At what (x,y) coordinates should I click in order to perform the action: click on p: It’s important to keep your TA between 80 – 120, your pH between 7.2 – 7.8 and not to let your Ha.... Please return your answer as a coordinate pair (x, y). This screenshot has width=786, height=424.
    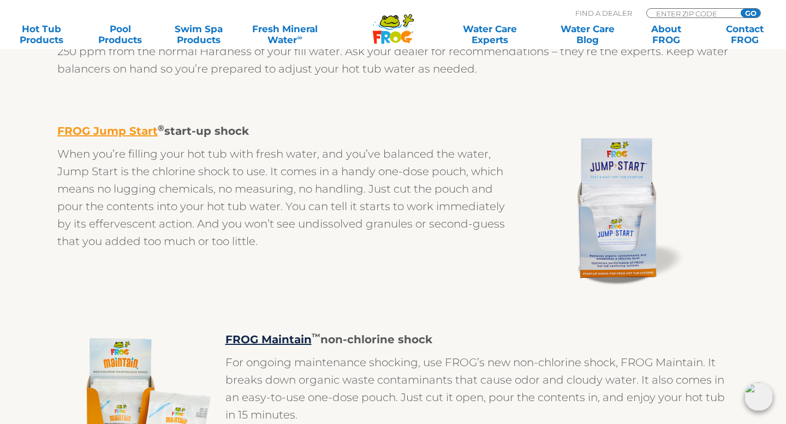
    Looking at the image, I should click on (393, 51).